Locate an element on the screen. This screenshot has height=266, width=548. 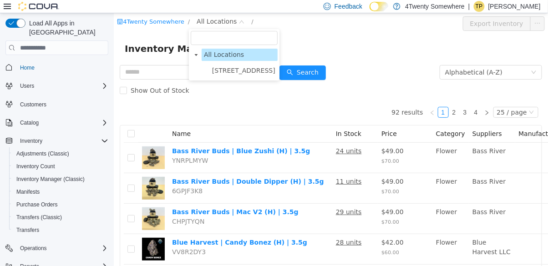
input: Dark Mode is located at coordinates (379, 6).